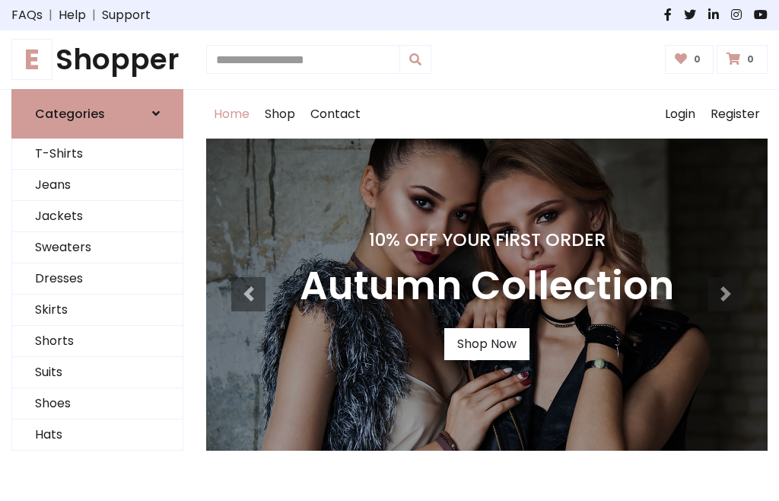  Describe the element at coordinates (735, 114) in the screenshot. I see `a: Register` at that location.